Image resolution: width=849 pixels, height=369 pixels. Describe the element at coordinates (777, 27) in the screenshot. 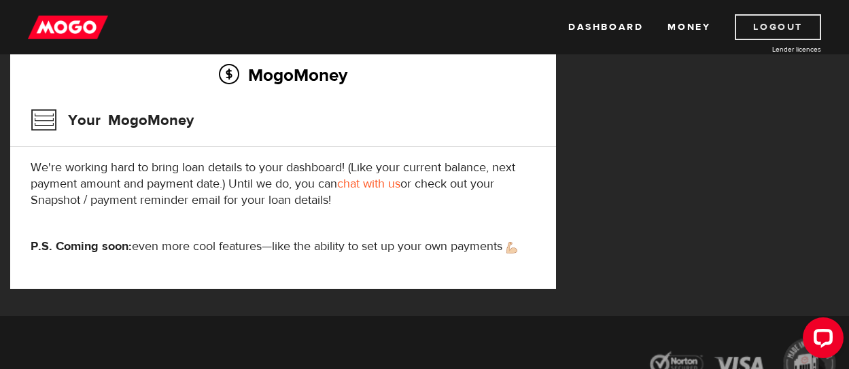

I see `a: Logout` at that location.